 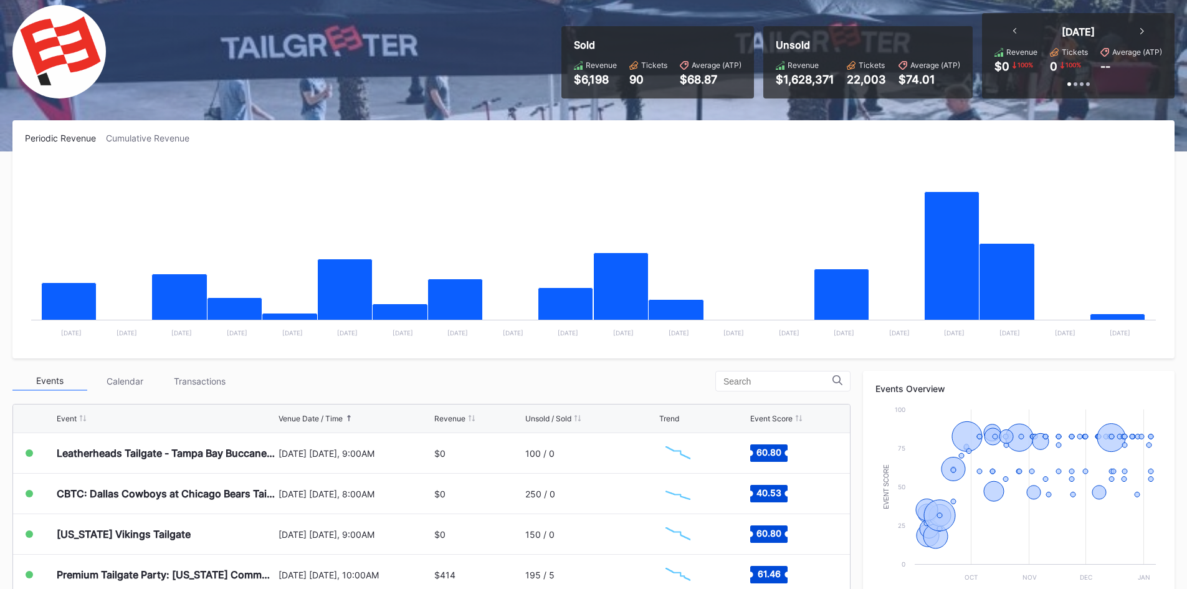 What do you see at coordinates (902, 525) in the screenshot?
I see `text: 25` at bounding box center [902, 525].